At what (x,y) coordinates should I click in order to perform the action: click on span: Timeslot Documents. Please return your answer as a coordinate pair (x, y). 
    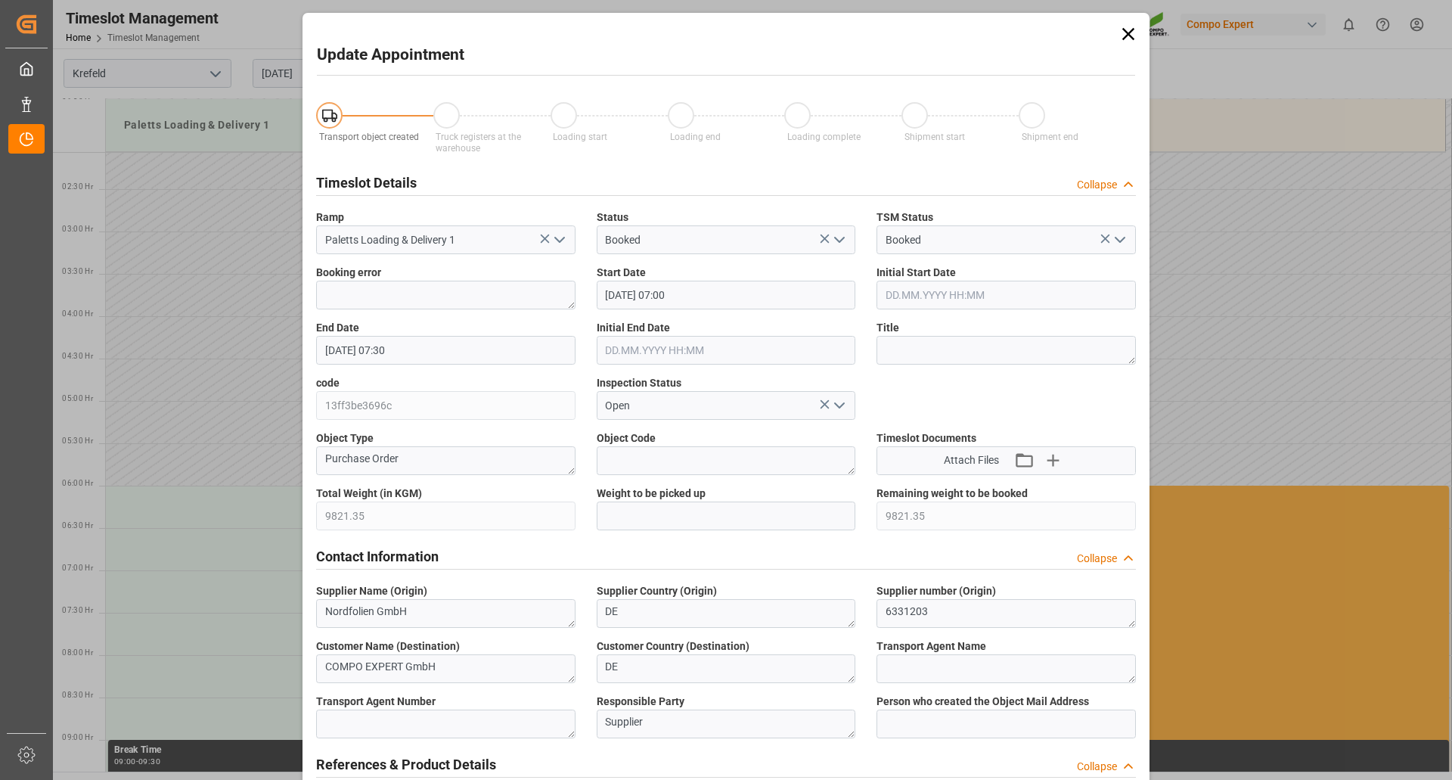
    Looking at the image, I should click on (926, 438).